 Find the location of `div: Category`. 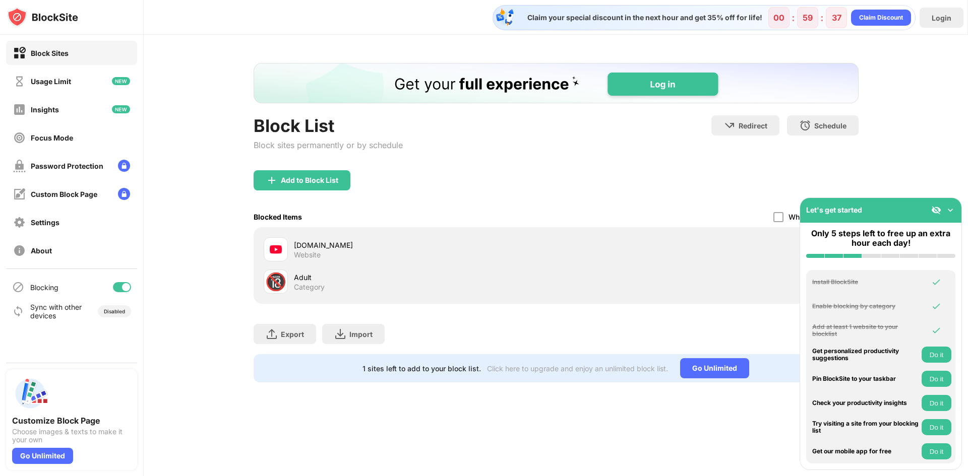

div: Category is located at coordinates (309, 287).